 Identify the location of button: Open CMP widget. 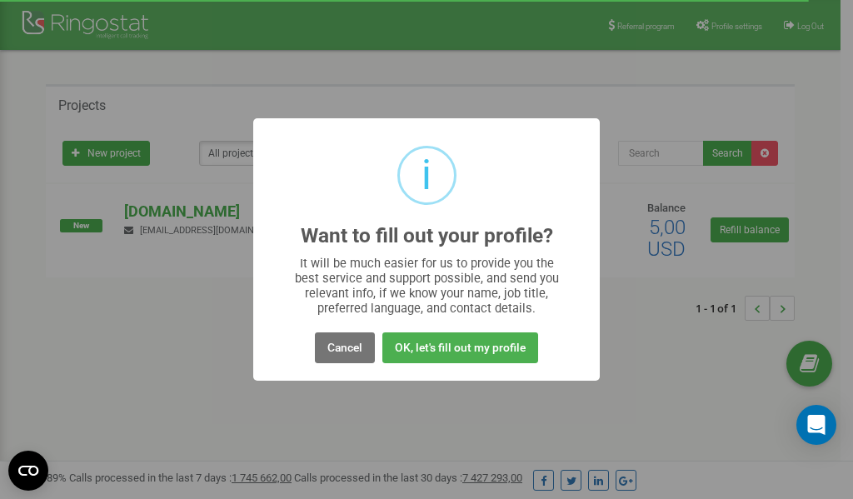
(28, 471).